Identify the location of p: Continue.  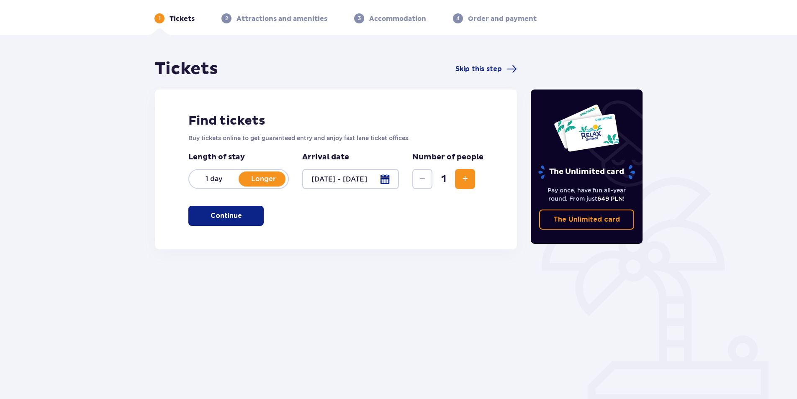
(226, 216).